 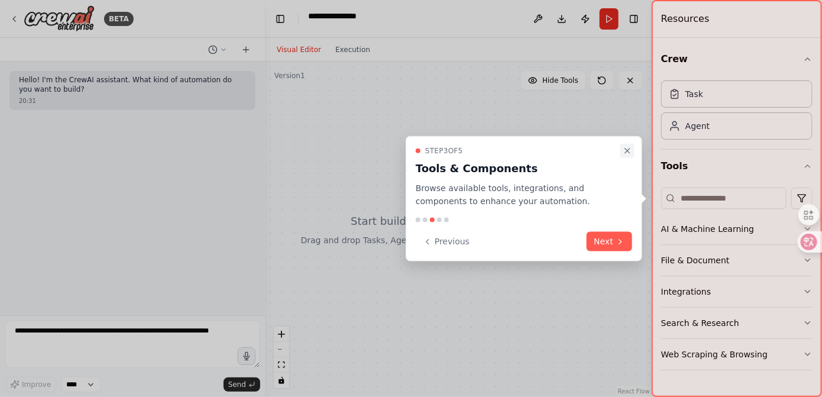 What do you see at coordinates (517, 168) in the screenshot?
I see `h3: Tools & Components` at bounding box center [517, 168].